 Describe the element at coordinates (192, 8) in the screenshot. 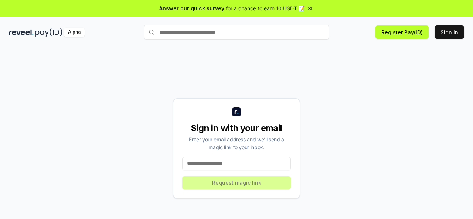

I see `span: Answer our quick survey` at that location.